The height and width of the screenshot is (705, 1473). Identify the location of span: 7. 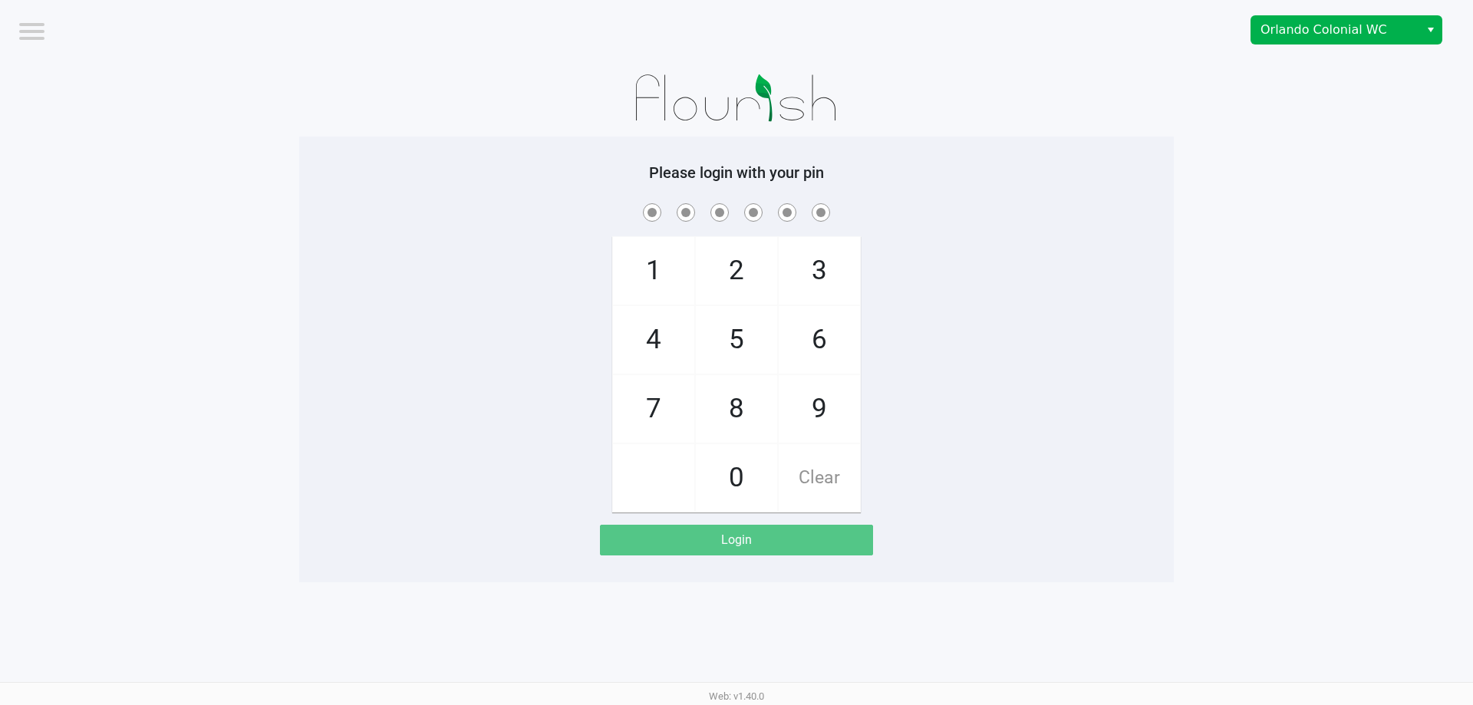
(654, 409).